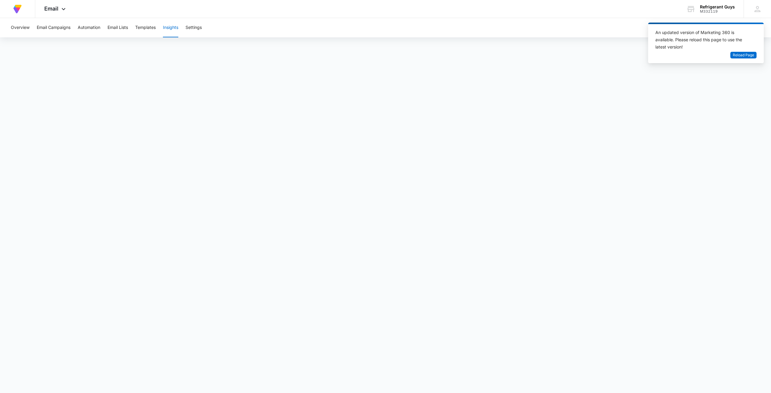 Image resolution: width=771 pixels, height=393 pixels. I want to click on button: Email Lists, so click(118, 28).